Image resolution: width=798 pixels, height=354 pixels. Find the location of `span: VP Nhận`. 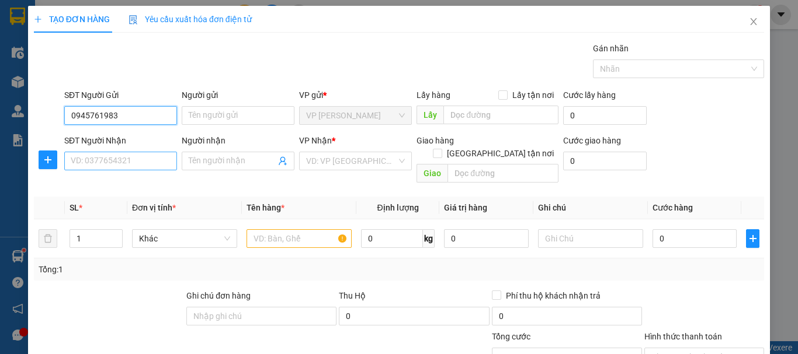

span: VP Nhận is located at coordinates (315, 141).